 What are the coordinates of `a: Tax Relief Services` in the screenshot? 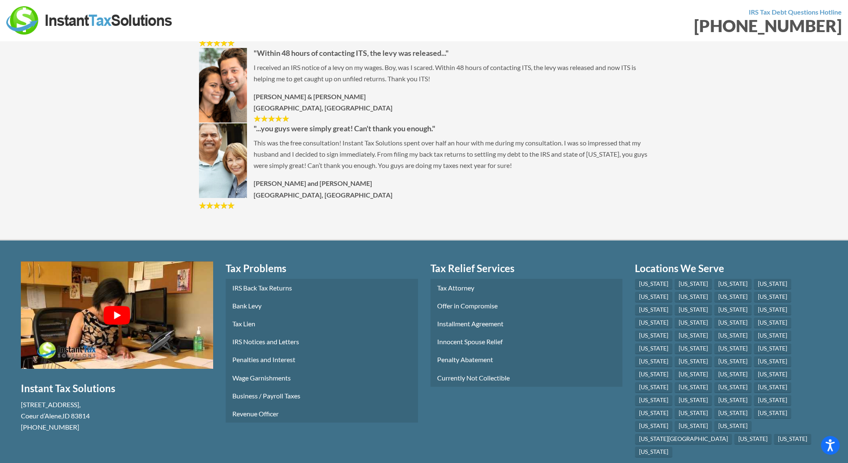 It's located at (526, 269).